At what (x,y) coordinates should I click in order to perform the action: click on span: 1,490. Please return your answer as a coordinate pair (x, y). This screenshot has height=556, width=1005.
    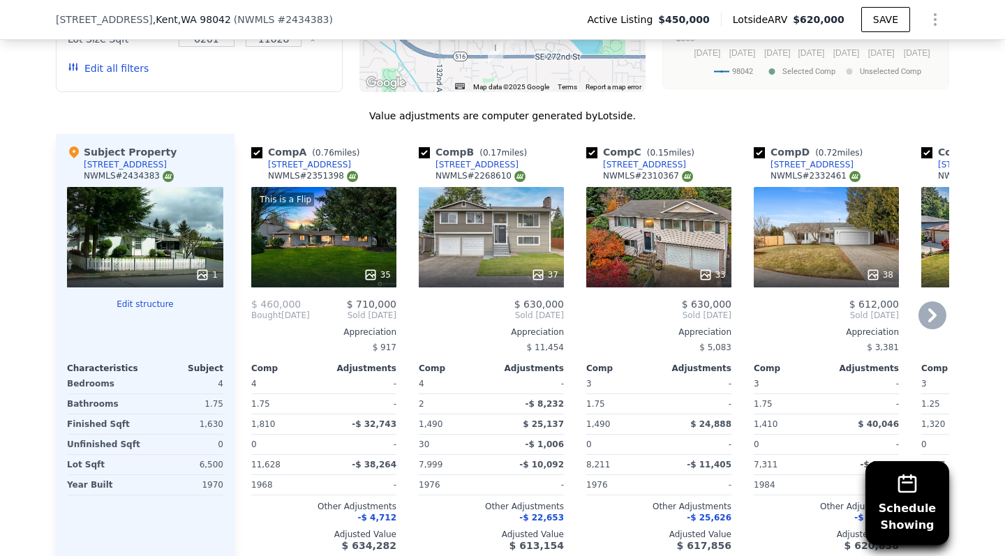
    Looking at the image, I should click on (598, 424).